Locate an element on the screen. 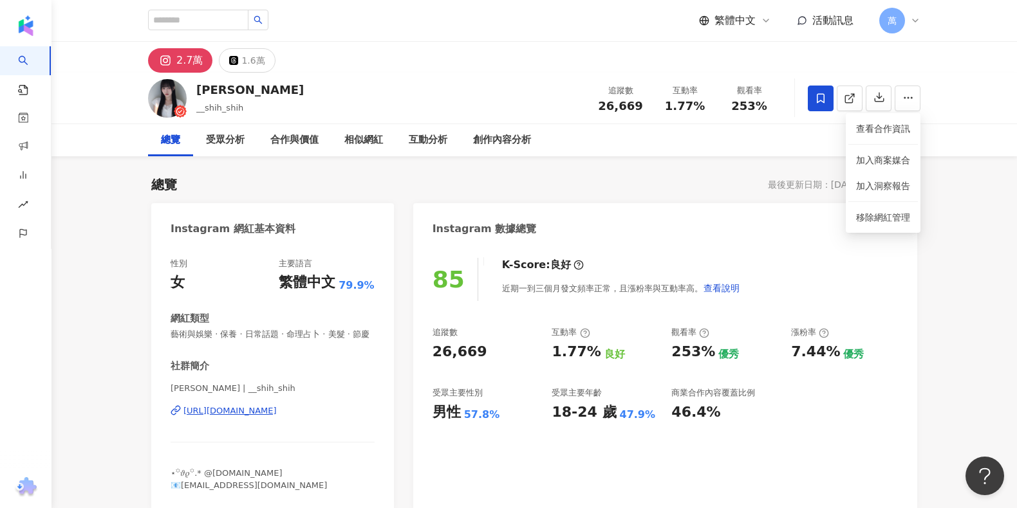 Image resolution: width=1017 pixels, height=508 pixels. div: 47.9% is located at coordinates (638, 415).